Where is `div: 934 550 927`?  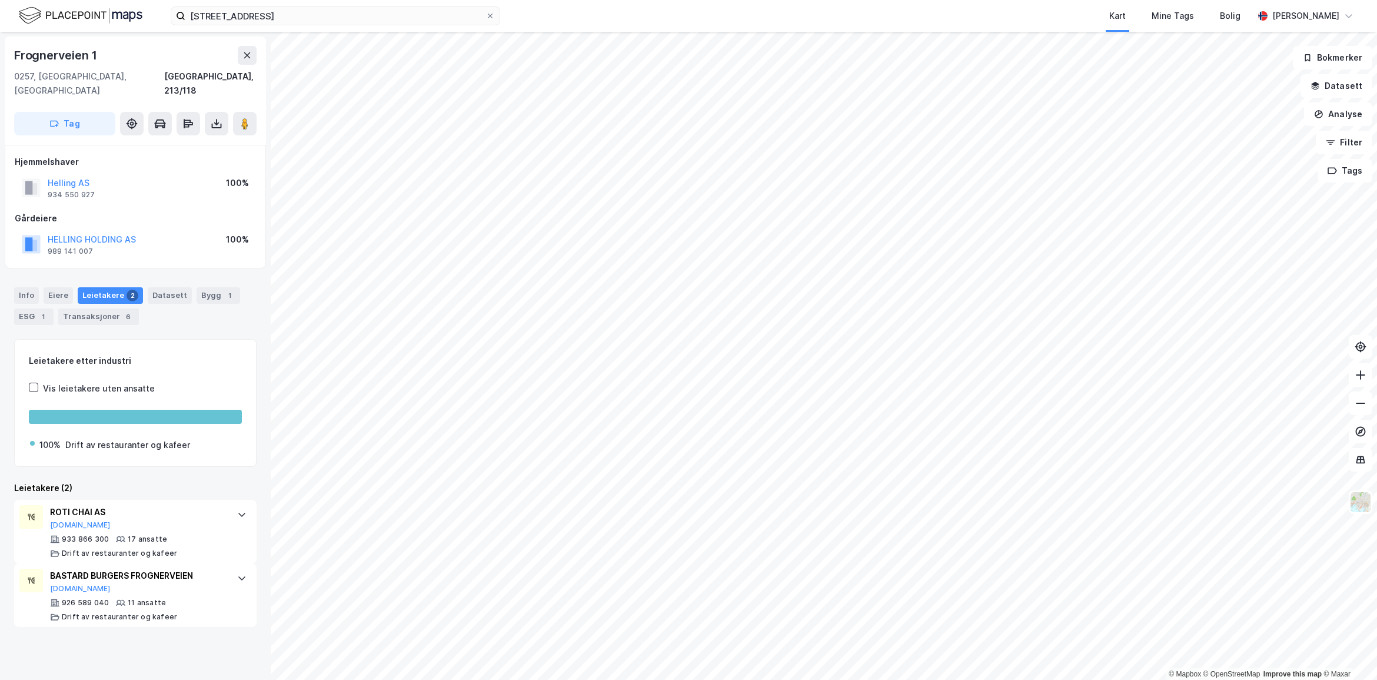
div: 934 550 927 is located at coordinates (71, 195).